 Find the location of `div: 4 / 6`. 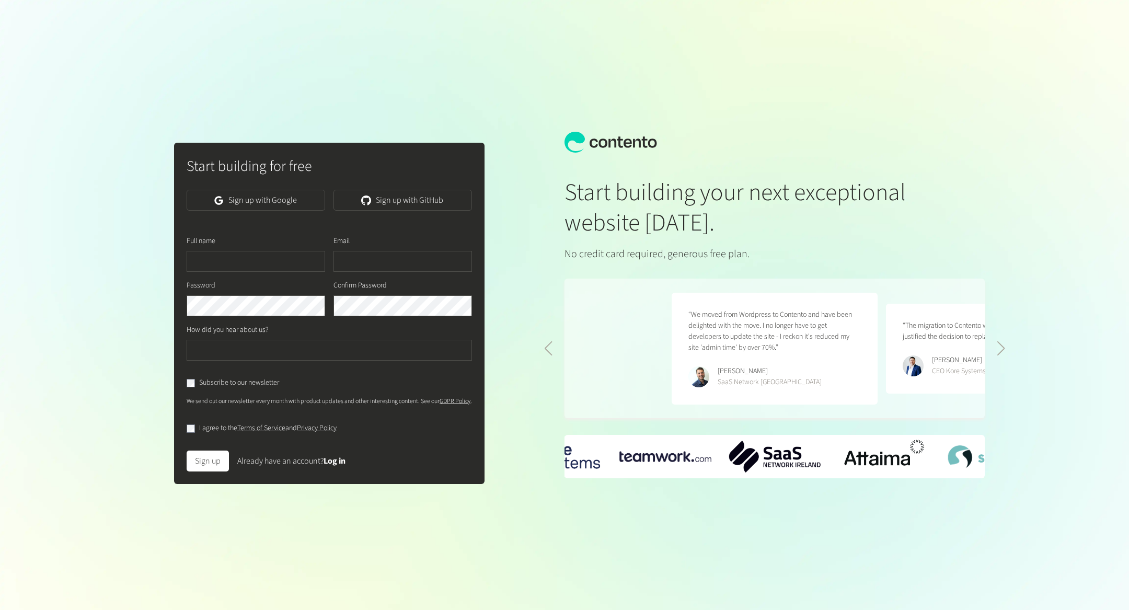

div: 4 / 6 is located at coordinates (994, 456).